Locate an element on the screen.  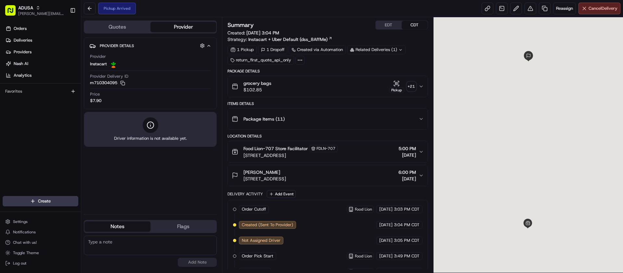
span: 3:03 PM CDT is located at coordinates (407, 209).